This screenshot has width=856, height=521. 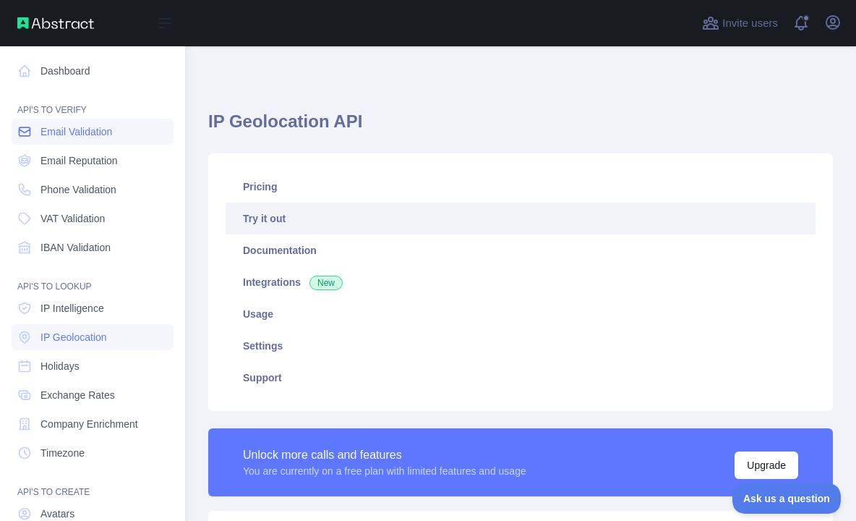 I want to click on span: IBAN Validation, so click(x=75, y=247).